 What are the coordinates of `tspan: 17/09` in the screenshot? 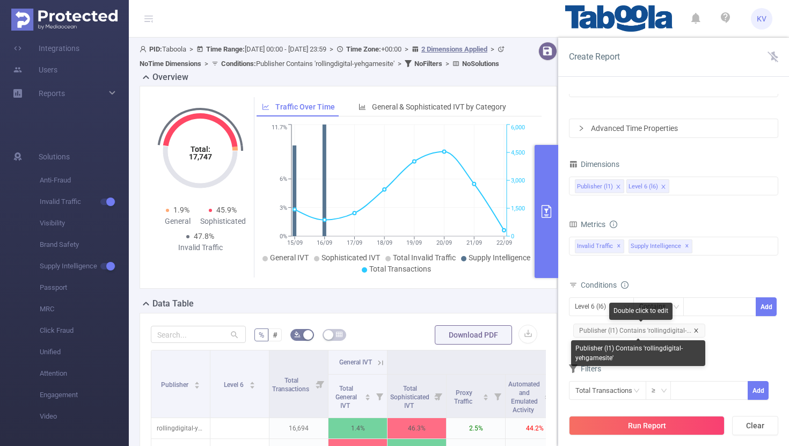 It's located at (354, 243).